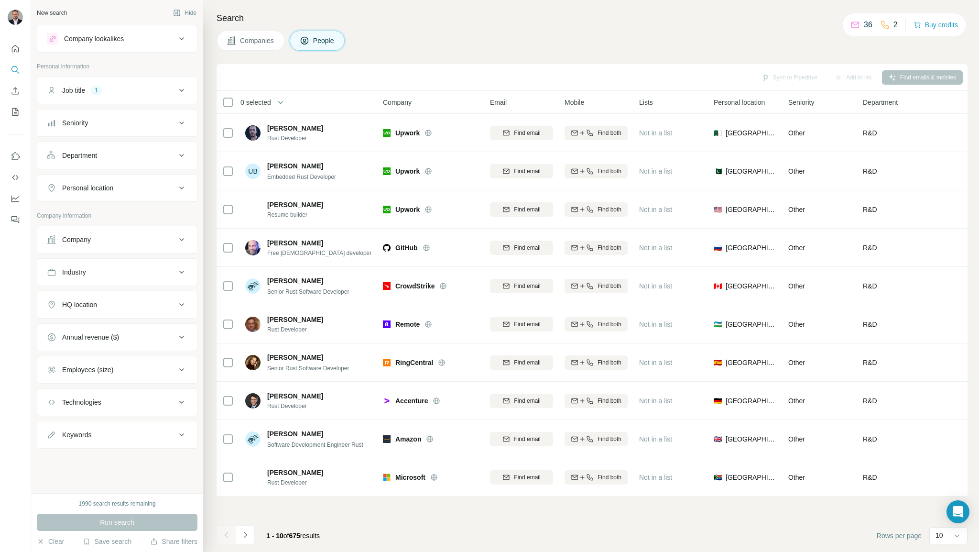 Image resolution: width=979 pixels, height=552 pixels. Describe the element at coordinates (939, 535) in the screenshot. I see `p: 10` at that location.